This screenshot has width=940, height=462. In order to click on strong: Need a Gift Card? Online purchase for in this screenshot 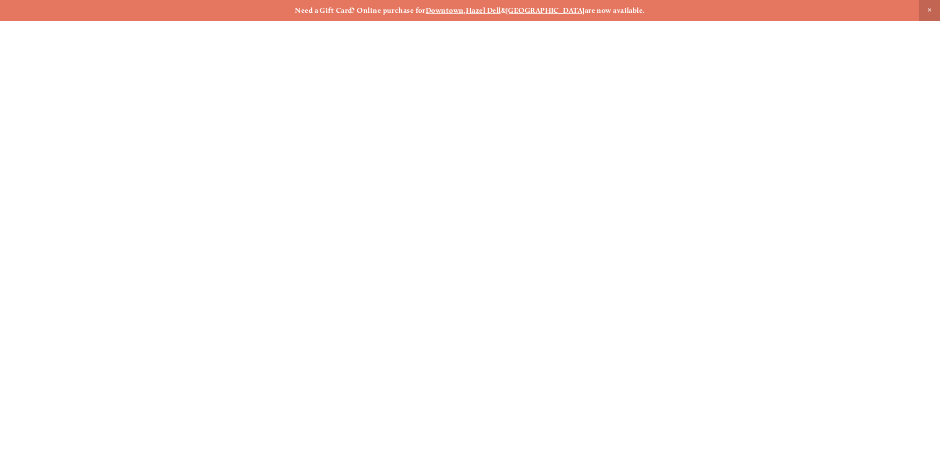, I will do `click(360, 10)`.